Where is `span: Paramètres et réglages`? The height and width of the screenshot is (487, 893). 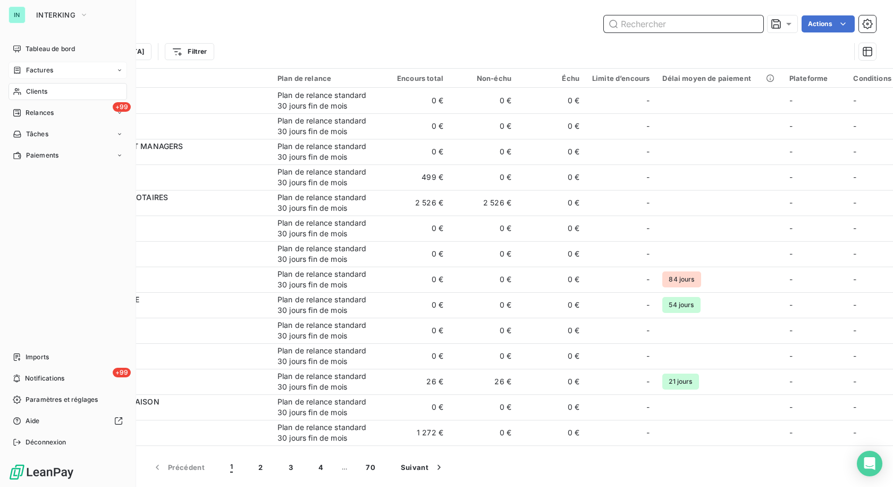 span: Paramètres et réglages is located at coordinates (62, 399).